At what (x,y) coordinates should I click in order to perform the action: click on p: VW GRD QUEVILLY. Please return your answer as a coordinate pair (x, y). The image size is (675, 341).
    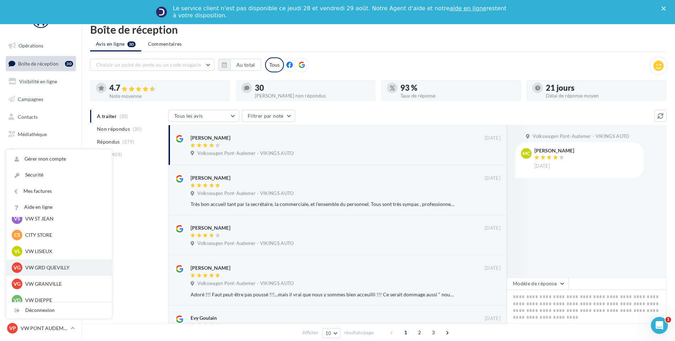
    Looking at the image, I should click on (64, 268).